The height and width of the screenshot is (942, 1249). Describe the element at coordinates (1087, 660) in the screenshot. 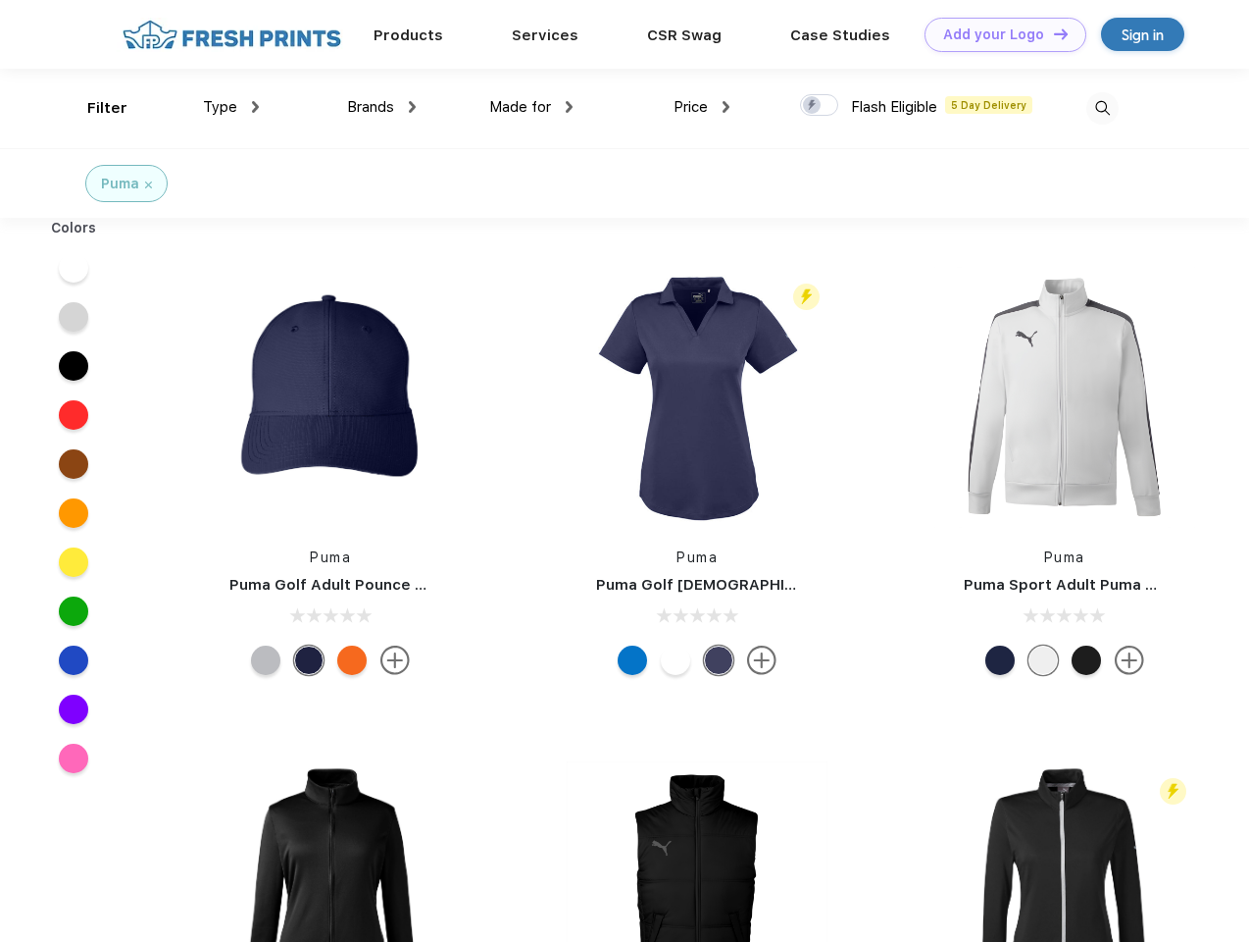

I see `div: Puma Black` at that location.